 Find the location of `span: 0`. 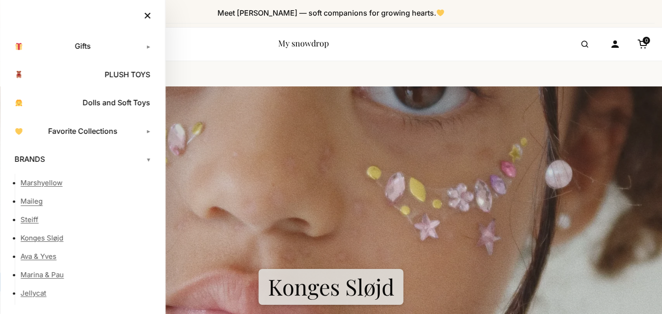

span: 0 is located at coordinates (646, 40).